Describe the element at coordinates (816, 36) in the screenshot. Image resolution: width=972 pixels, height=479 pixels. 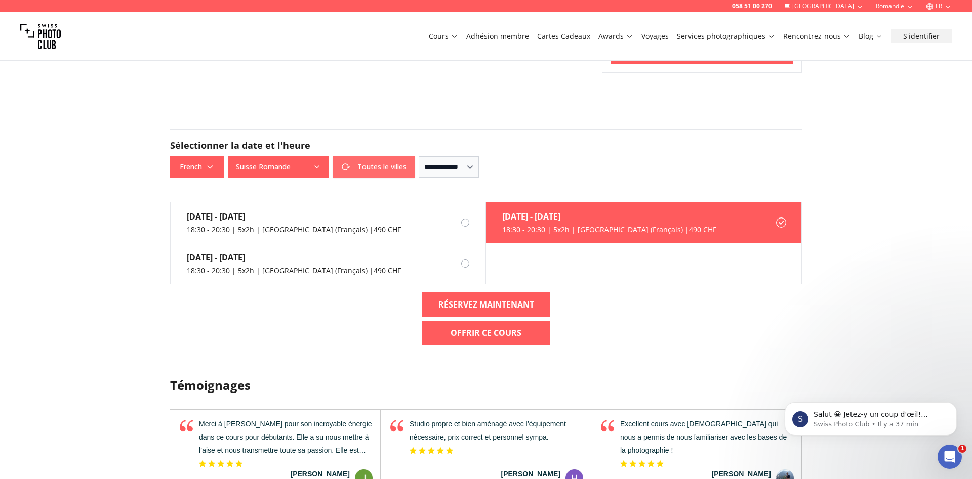
I see `button: Rencontrez-nous` at that location.